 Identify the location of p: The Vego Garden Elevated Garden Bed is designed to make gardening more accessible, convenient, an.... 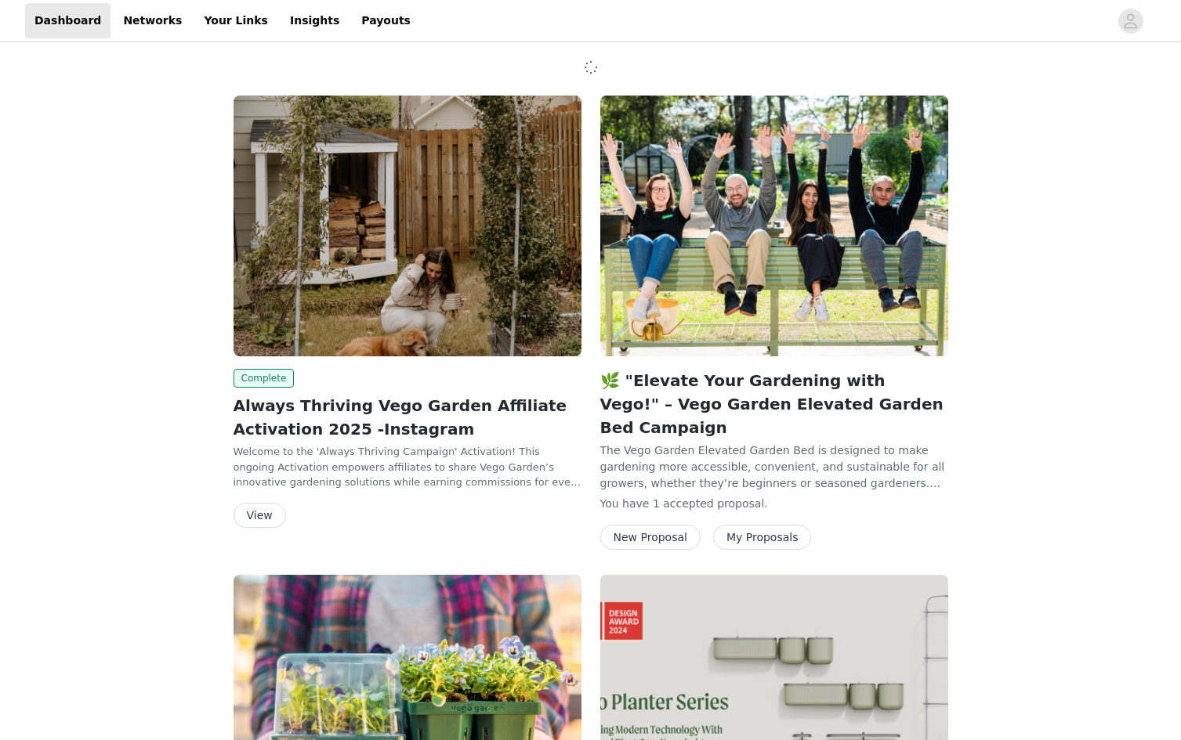
(774, 466).